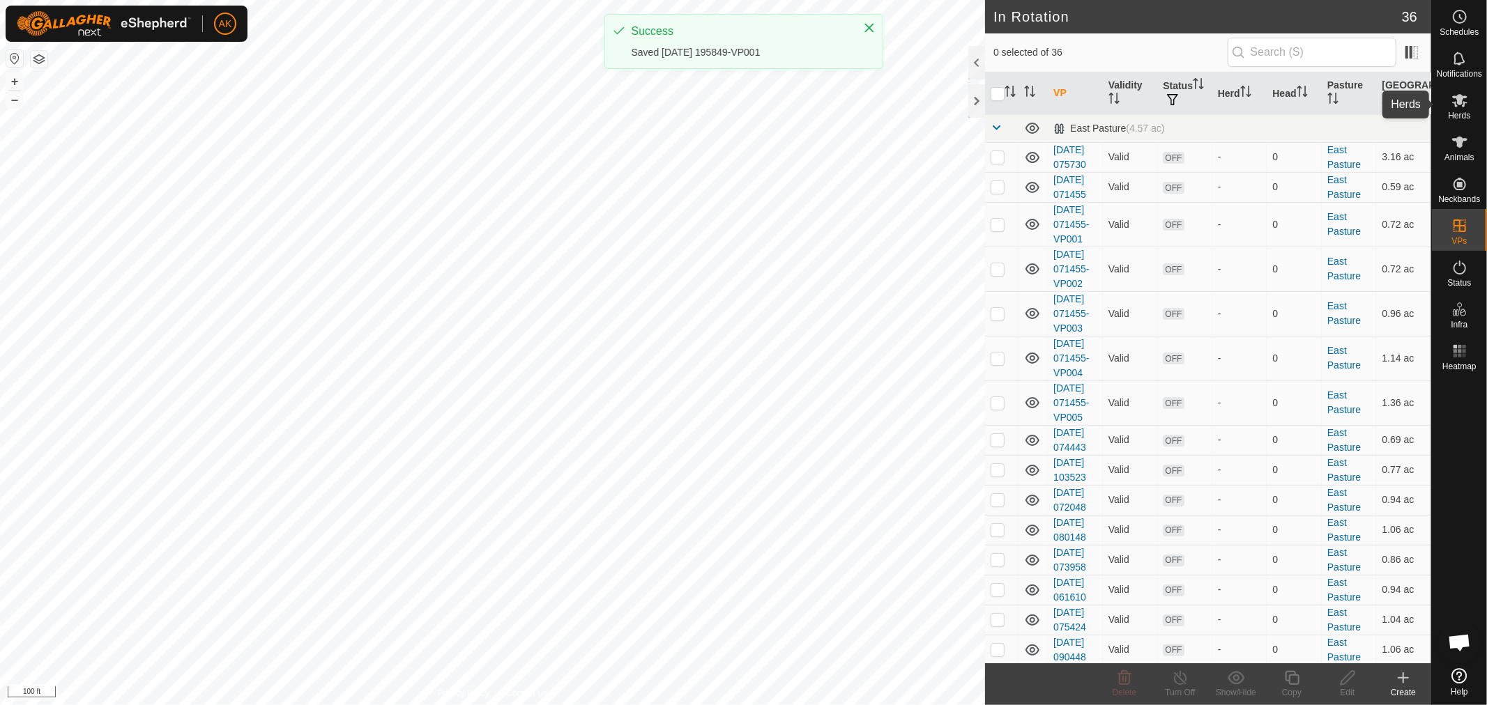 This screenshot has height=705, width=1487. What do you see at coordinates (1403, 500) in the screenshot?
I see `td: 0.94 ac` at bounding box center [1403, 500].